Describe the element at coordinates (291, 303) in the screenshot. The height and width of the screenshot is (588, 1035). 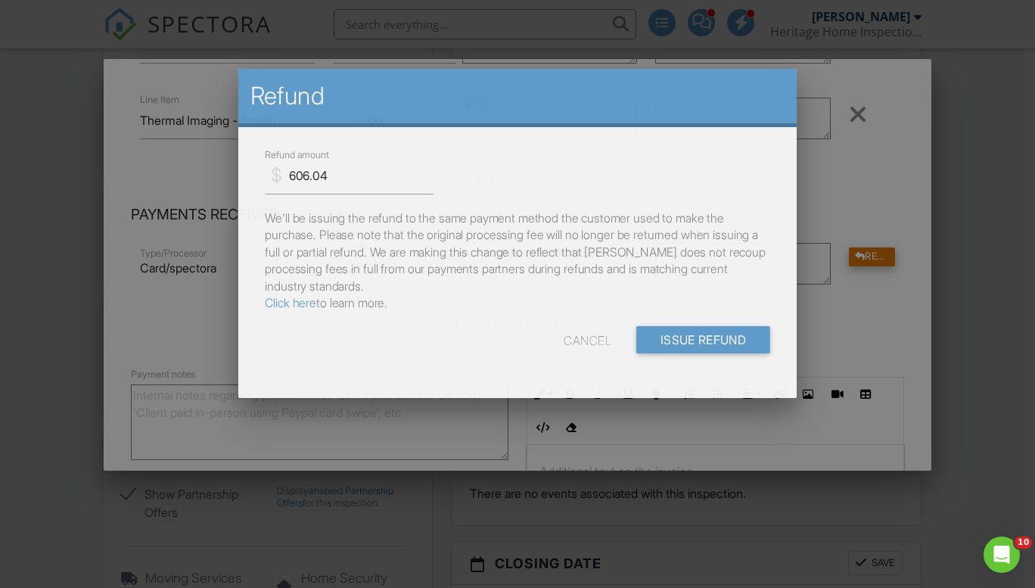
I see `a: Click here` at that location.